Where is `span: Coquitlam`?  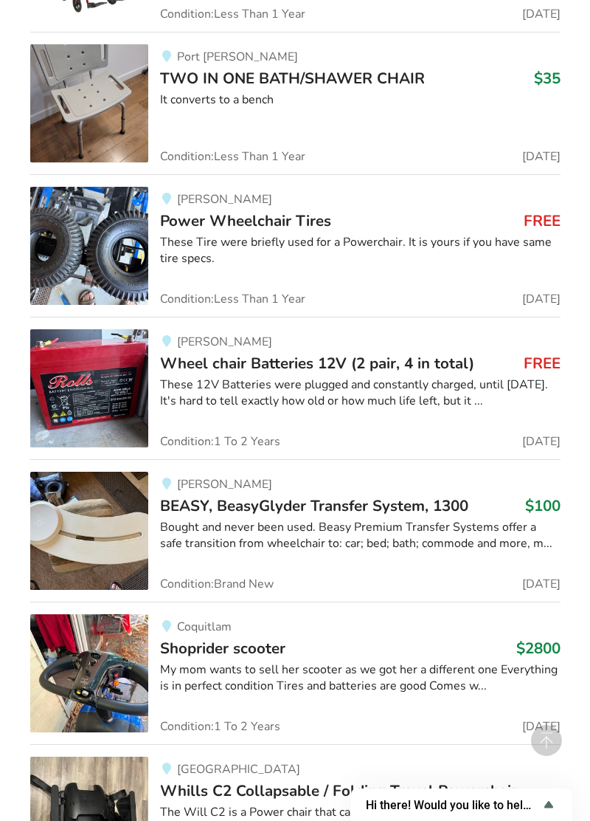 span: Coquitlam is located at coordinates (204, 627).